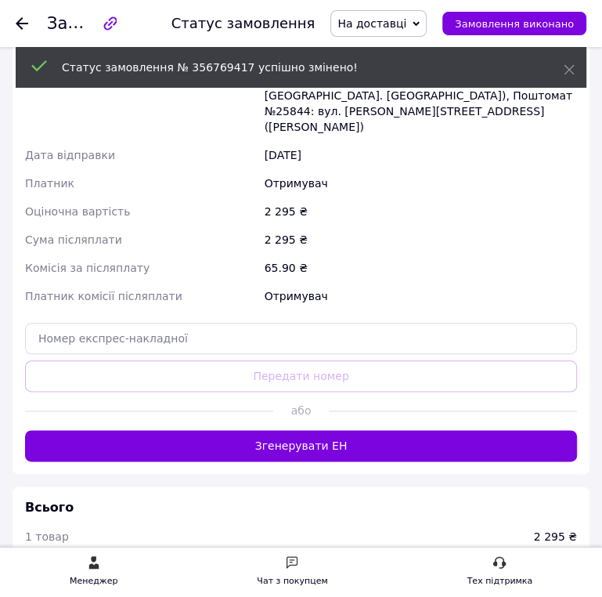 The height and width of the screenshot is (597, 602). What do you see at coordinates (99, 23) in the screenshot?
I see `span: Замовлення` at bounding box center [99, 23].